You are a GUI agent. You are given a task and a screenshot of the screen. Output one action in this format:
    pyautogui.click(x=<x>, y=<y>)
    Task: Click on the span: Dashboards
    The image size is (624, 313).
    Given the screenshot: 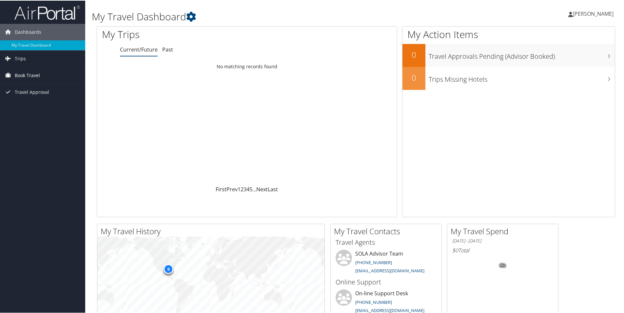 What is the action you would take?
    pyautogui.click(x=28, y=31)
    